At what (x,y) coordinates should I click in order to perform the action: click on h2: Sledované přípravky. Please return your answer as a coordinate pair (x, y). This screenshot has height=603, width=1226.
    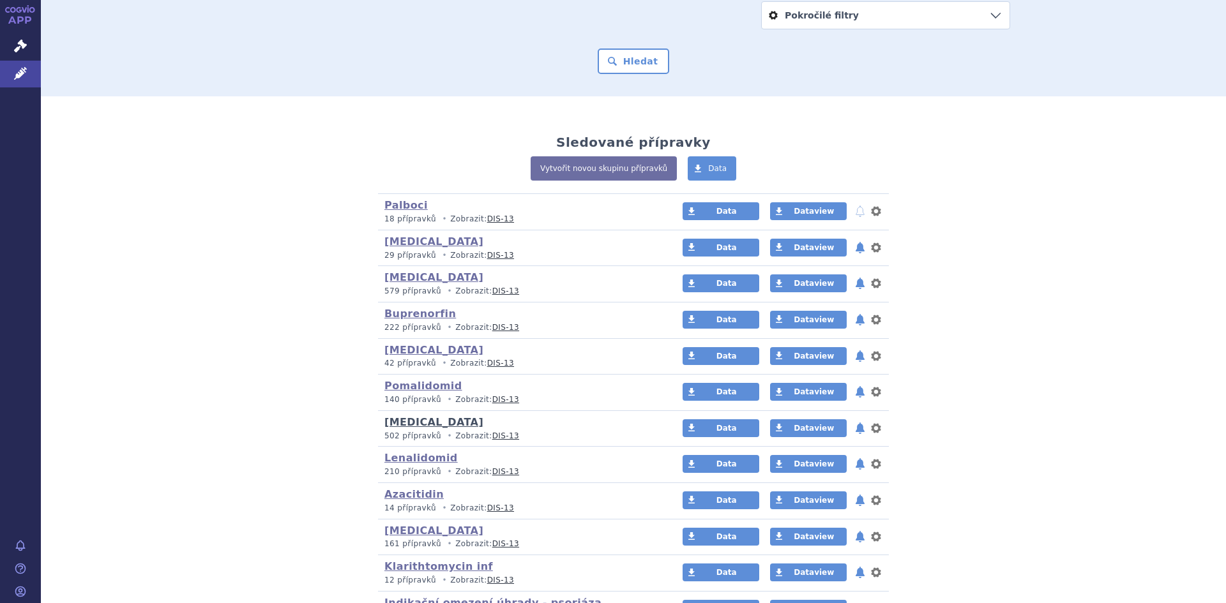
    Looking at the image, I should click on (633, 142).